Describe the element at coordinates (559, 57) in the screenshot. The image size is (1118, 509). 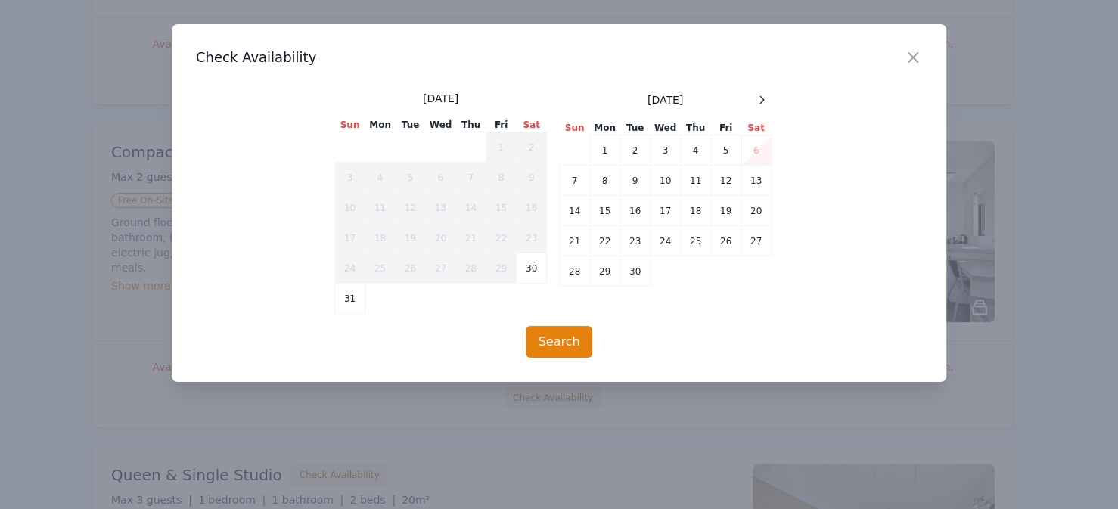
I see `h3: Check Availability` at that location.